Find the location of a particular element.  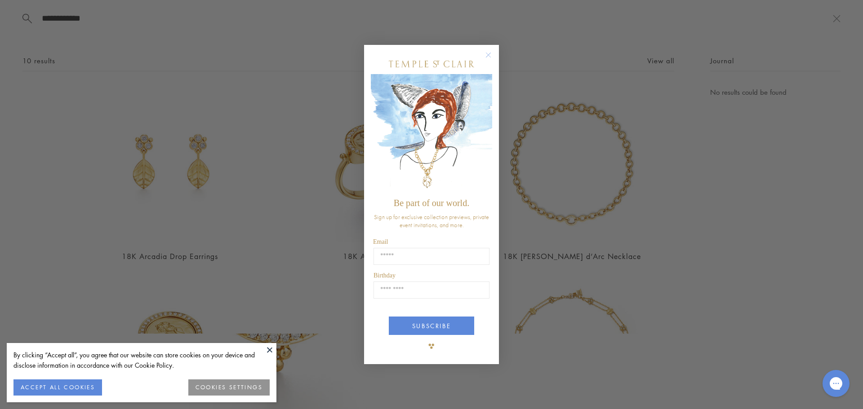

span: Be part of our world. is located at coordinates (431, 203).